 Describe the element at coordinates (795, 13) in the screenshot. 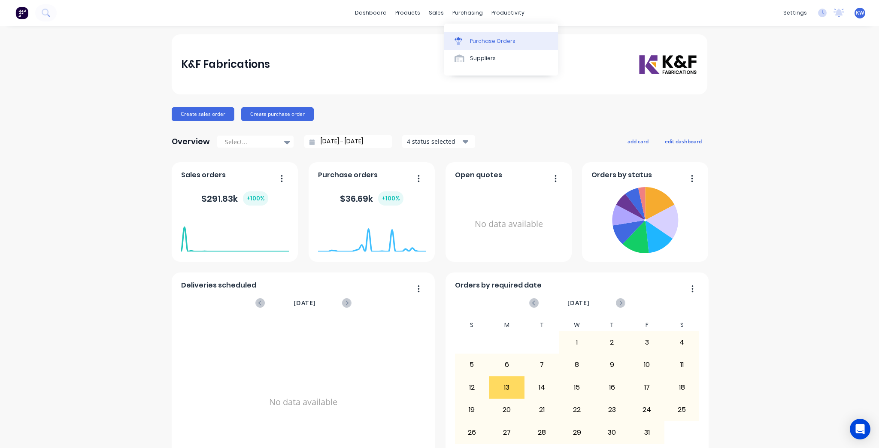

I see `div: settings` at that location.